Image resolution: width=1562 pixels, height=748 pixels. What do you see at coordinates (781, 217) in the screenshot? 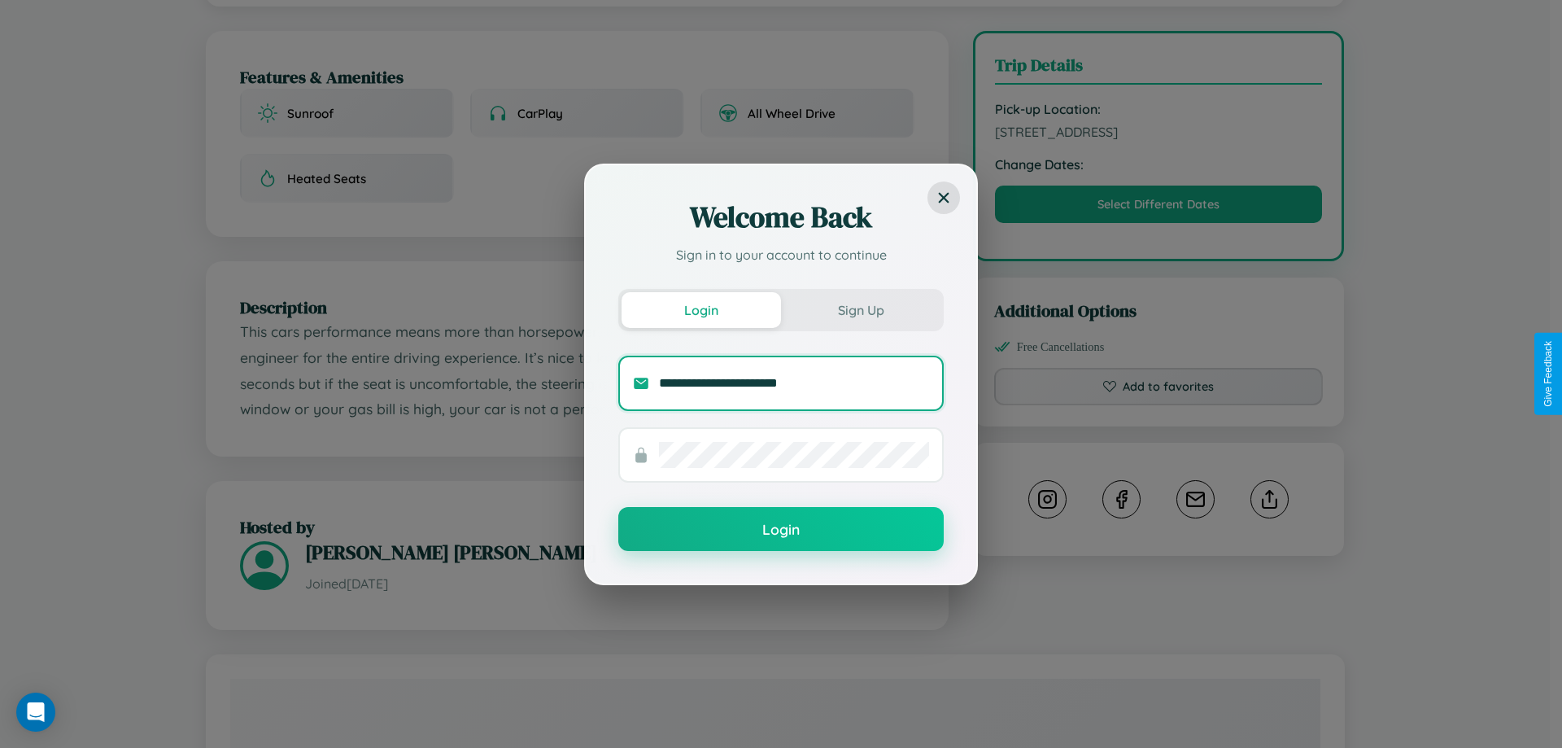
I see `h2: Welcome Back` at bounding box center [781, 217].